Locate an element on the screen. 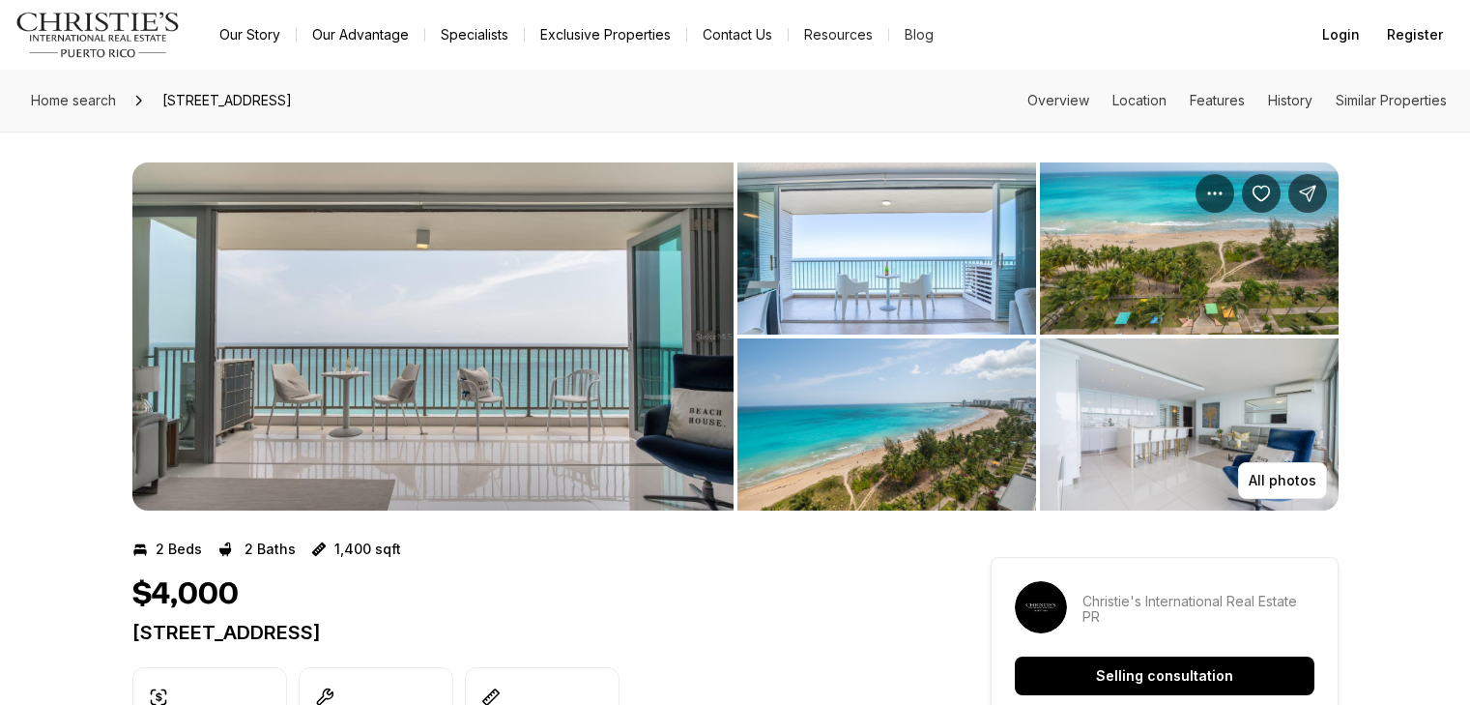 The image size is (1470, 705). a: Home search is located at coordinates (73, 101).